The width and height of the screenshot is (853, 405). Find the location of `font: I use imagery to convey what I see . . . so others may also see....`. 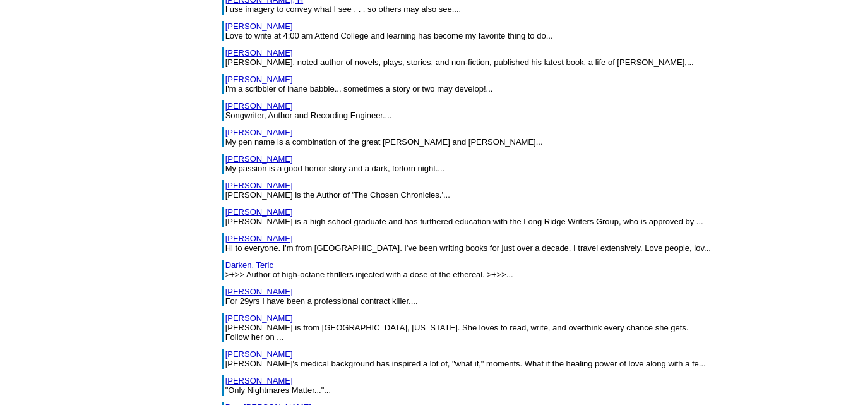

font: I use imagery to convey what I see . . . so others may also see.... is located at coordinates (343, 9).